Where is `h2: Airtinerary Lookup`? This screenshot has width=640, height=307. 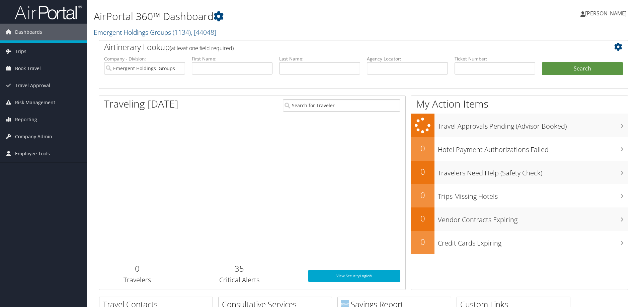 h2: Airtinerary Lookup is located at coordinates (341, 47).